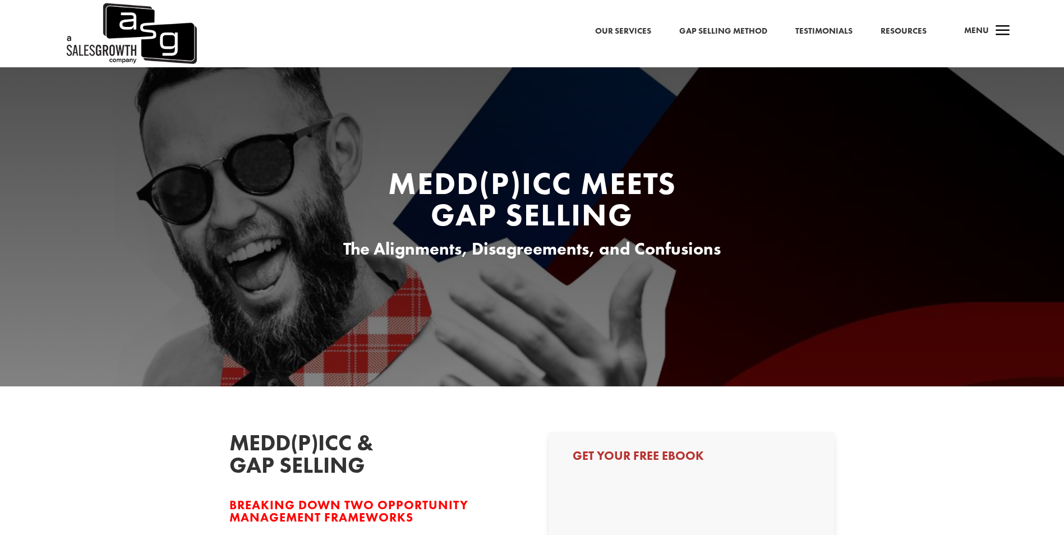 The width and height of the screenshot is (1064, 535). I want to click on h3: Get Your Free Ebook, so click(692, 459).